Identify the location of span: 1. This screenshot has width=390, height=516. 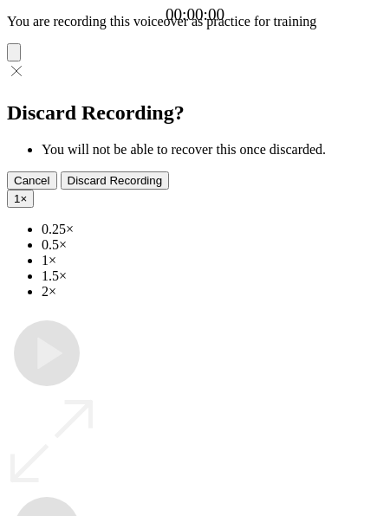
(16, 198).